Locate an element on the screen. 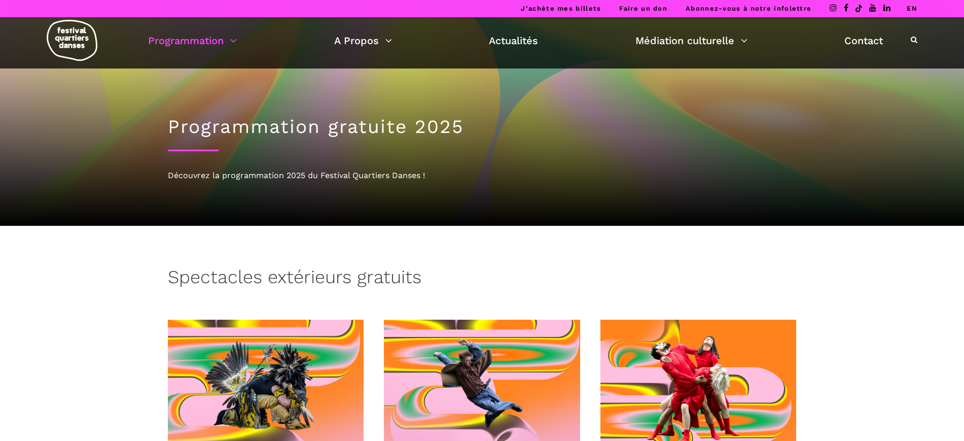 The height and width of the screenshot is (441, 964). h3: Spectacles extérieurs gratuits is located at coordinates (295, 279).